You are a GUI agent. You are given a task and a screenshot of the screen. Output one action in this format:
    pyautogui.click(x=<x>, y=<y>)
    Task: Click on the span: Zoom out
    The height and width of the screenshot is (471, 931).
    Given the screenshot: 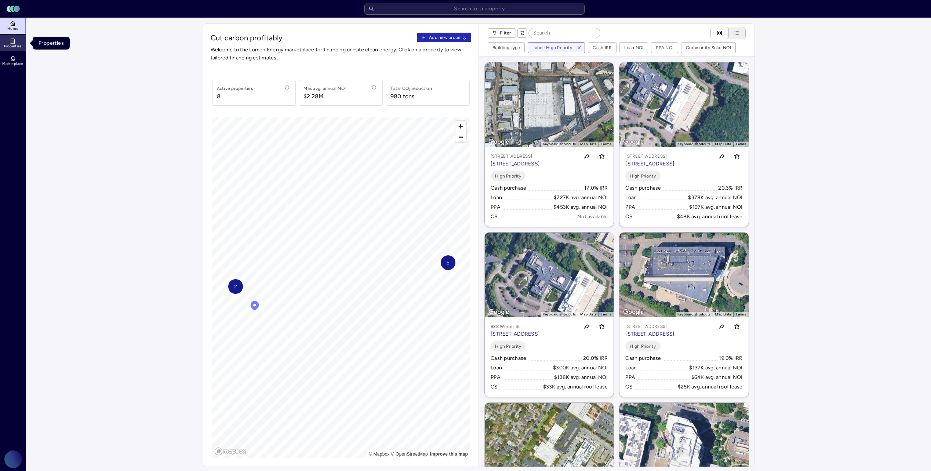 What is the action you would take?
    pyautogui.click(x=461, y=137)
    